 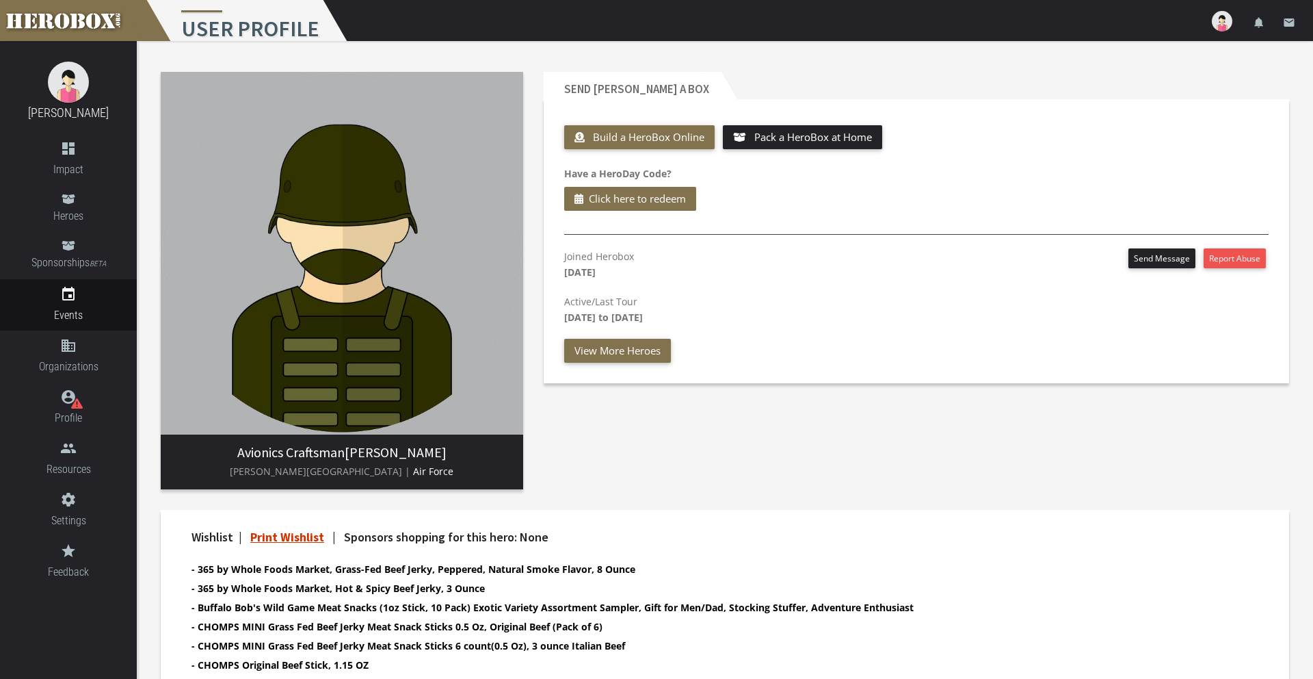 What do you see at coordinates (553, 607) in the screenshot?
I see `b: - Buffalo Bob's Wild Game Meat Snacks (1oz Stick, 10 Pack) Exotic Variety Assortment Sampler, Gif...` at bounding box center [553, 607].